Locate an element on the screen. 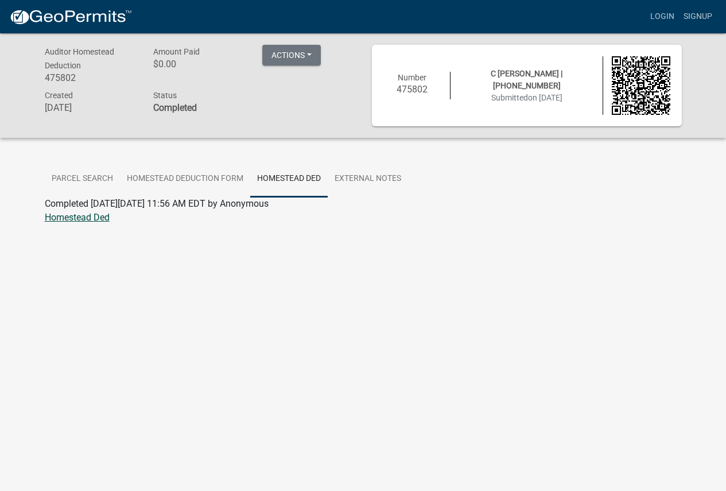  span: Amount Paid is located at coordinates (176, 52).